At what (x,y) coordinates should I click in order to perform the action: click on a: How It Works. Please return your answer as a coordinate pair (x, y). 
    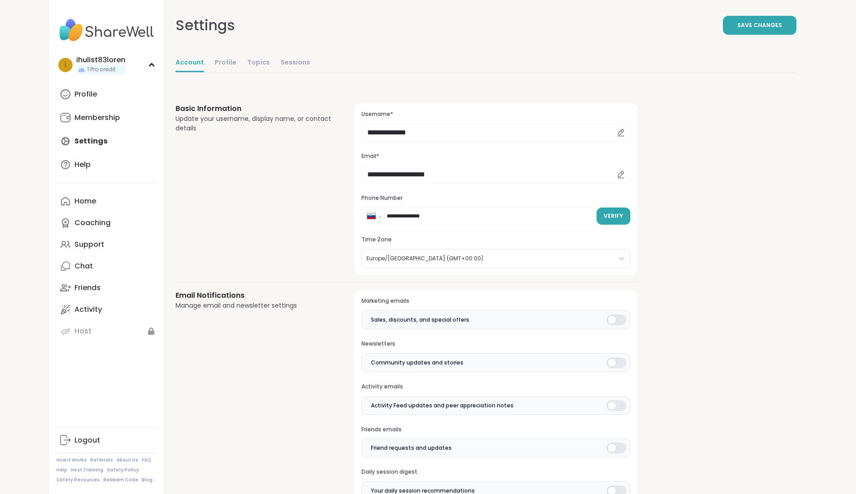
    Looking at the image, I should click on (71, 460).